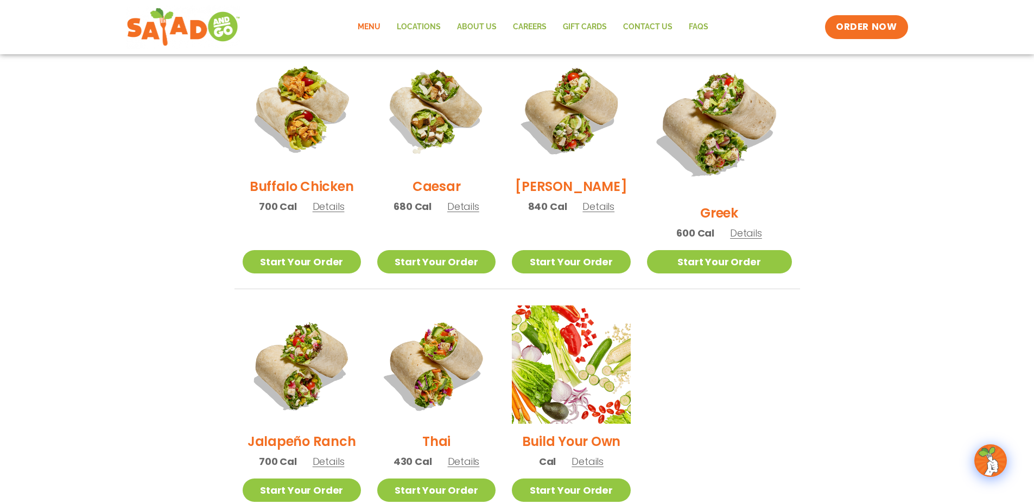 The width and height of the screenshot is (1034, 504). What do you see at coordinates (695, 233) in the screenshot?
I see `span: 600 Cal` at bounding box center [695, 233].